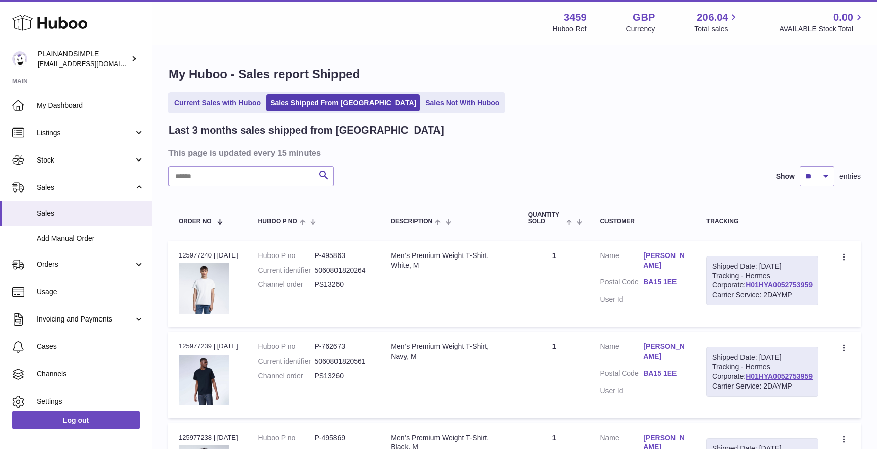 The width and height of the screenshot is (877, 449). I want to click on span: Listings, so click(85, 132).